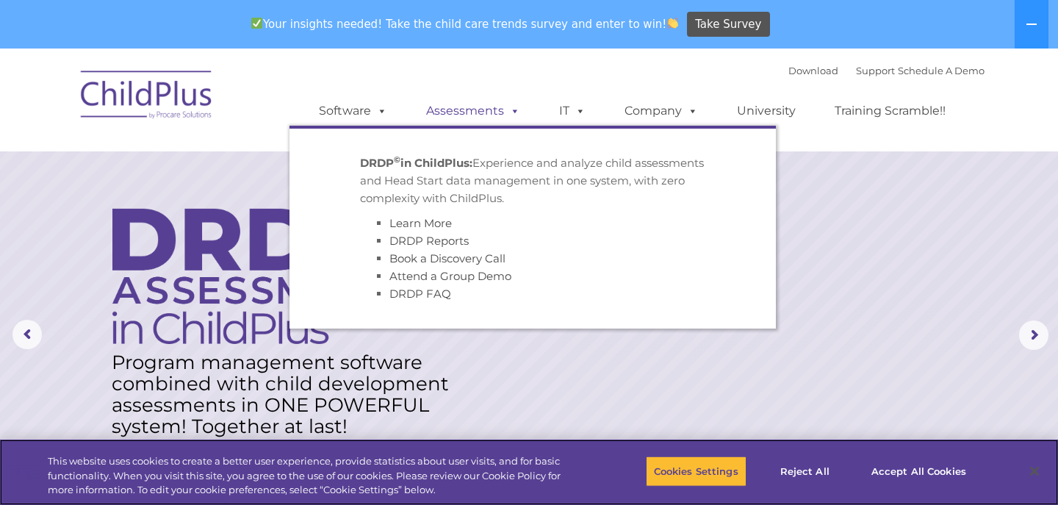 Image resolution: width=1058 pixels, height=505 pixels. What do you see at coordinates (235, 162) in the screenshot?
I see `span: Phone number` at bounding box center [235, 162].